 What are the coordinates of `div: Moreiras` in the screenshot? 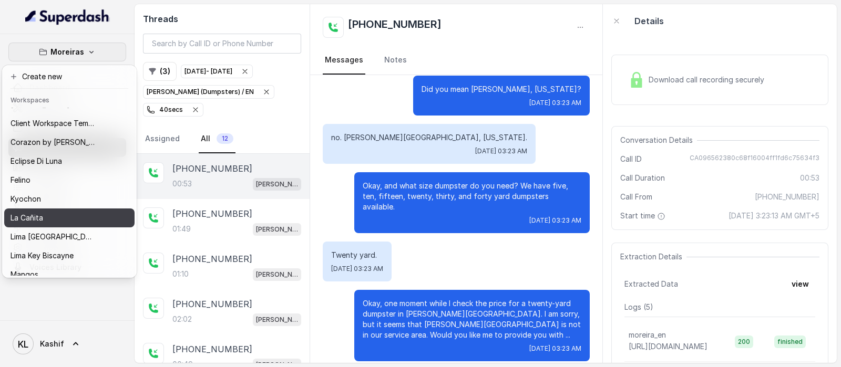 It's located at (69, 171).